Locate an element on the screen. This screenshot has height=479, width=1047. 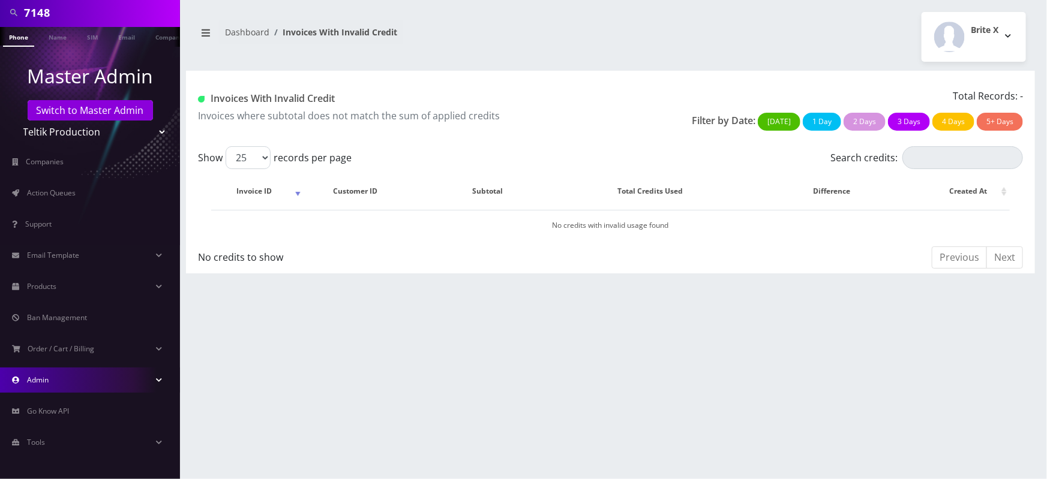
span: Admin is located at coordinates (38, 380).